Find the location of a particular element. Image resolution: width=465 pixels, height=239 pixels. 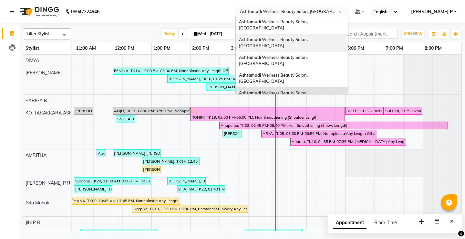

span: Wed is located at coordinates (200, 34).